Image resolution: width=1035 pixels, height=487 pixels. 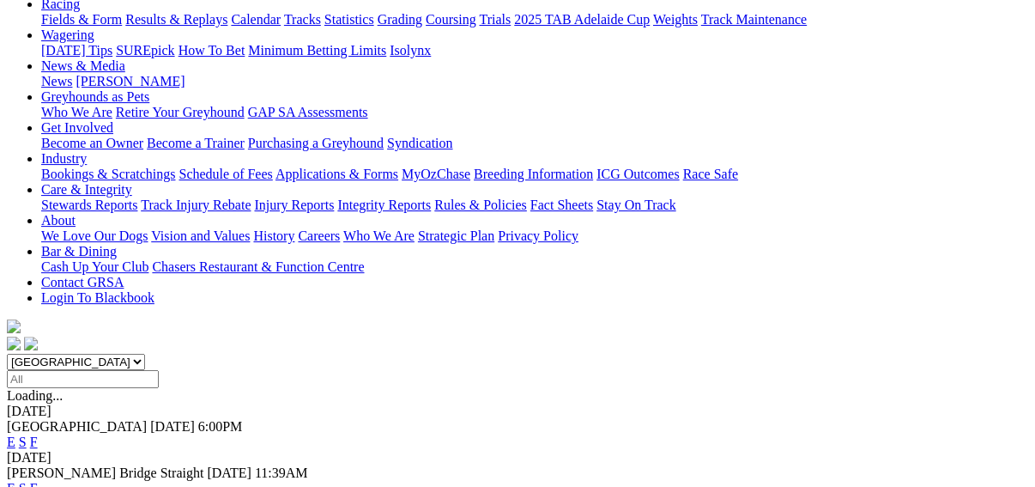 What do you see at coordinates (336, 173) in the screenshot?
I see `a: Applications & Forms` at bounding box center [336, 173].